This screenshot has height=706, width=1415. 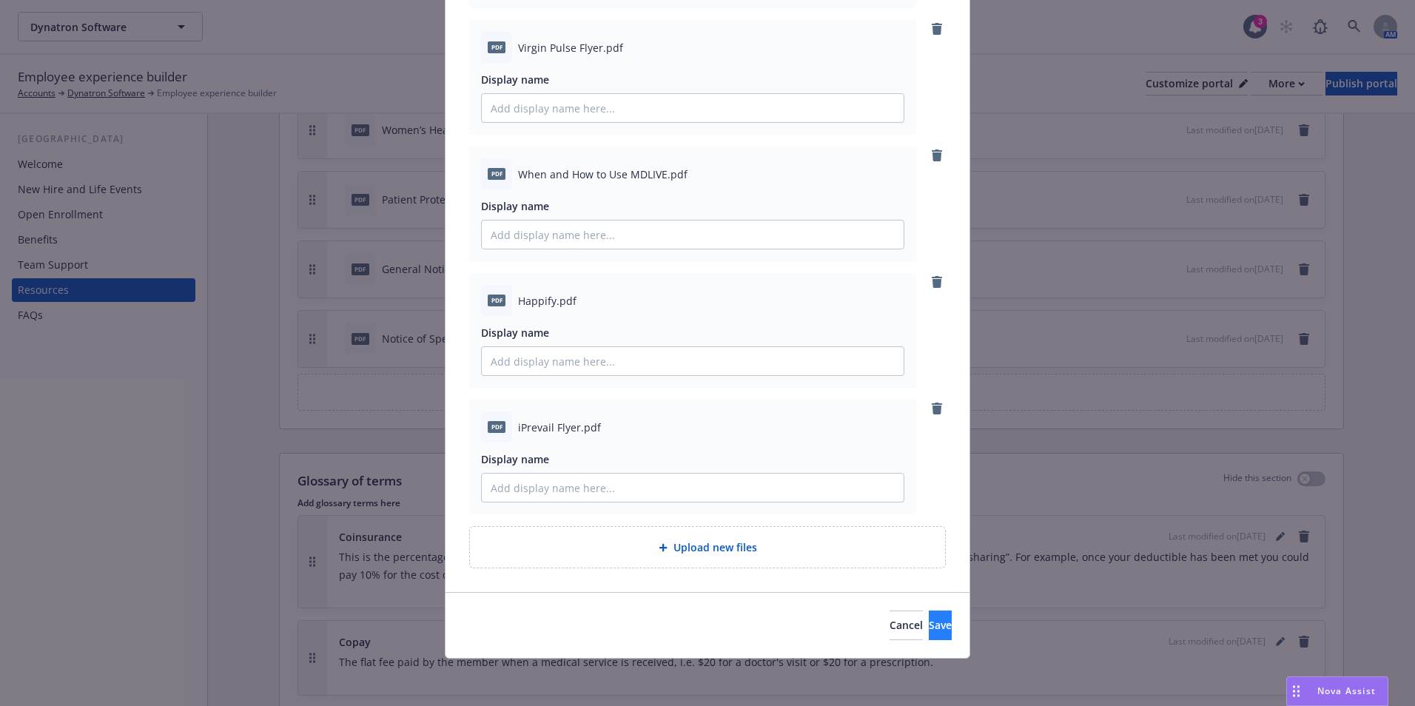 What do you see at coordinates (571, 47) in the screenshot?
I see `span: Virgin Pulse Flyer.pdf` at bounding box center [571, 47].